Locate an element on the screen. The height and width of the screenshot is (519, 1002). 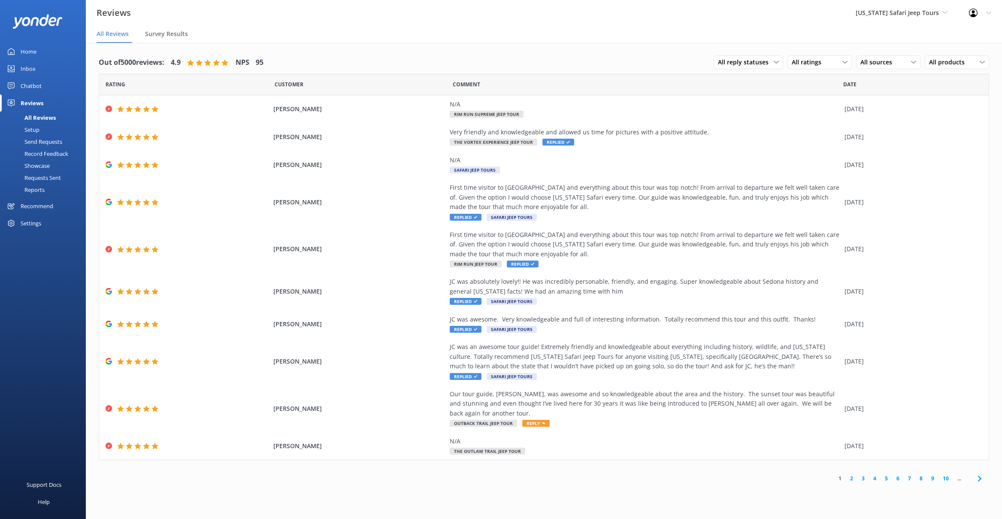
a: 3 is located at coordinates (863, 478).